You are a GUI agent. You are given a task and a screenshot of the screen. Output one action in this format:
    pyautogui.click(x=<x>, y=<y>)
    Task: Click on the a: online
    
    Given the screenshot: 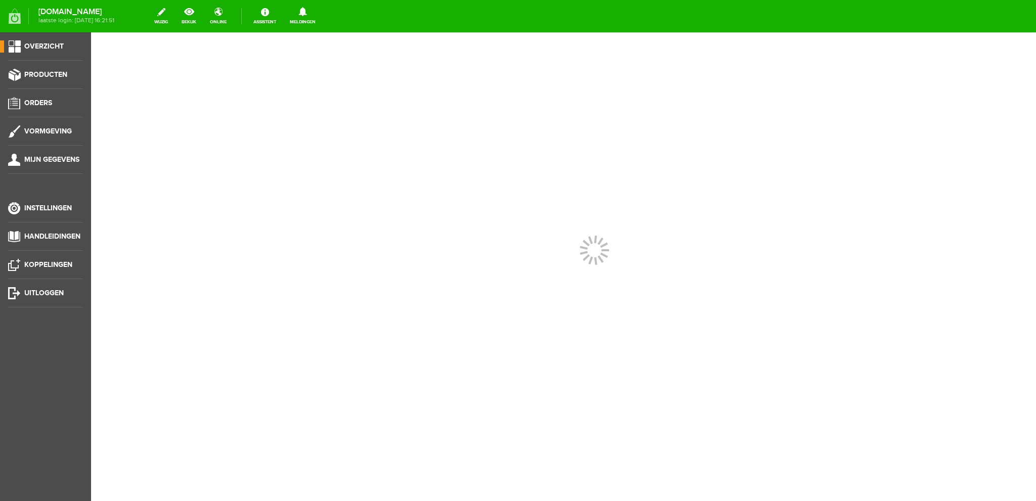 What is the action you would take?
    pyautogui.click(x=218, y=16)
    